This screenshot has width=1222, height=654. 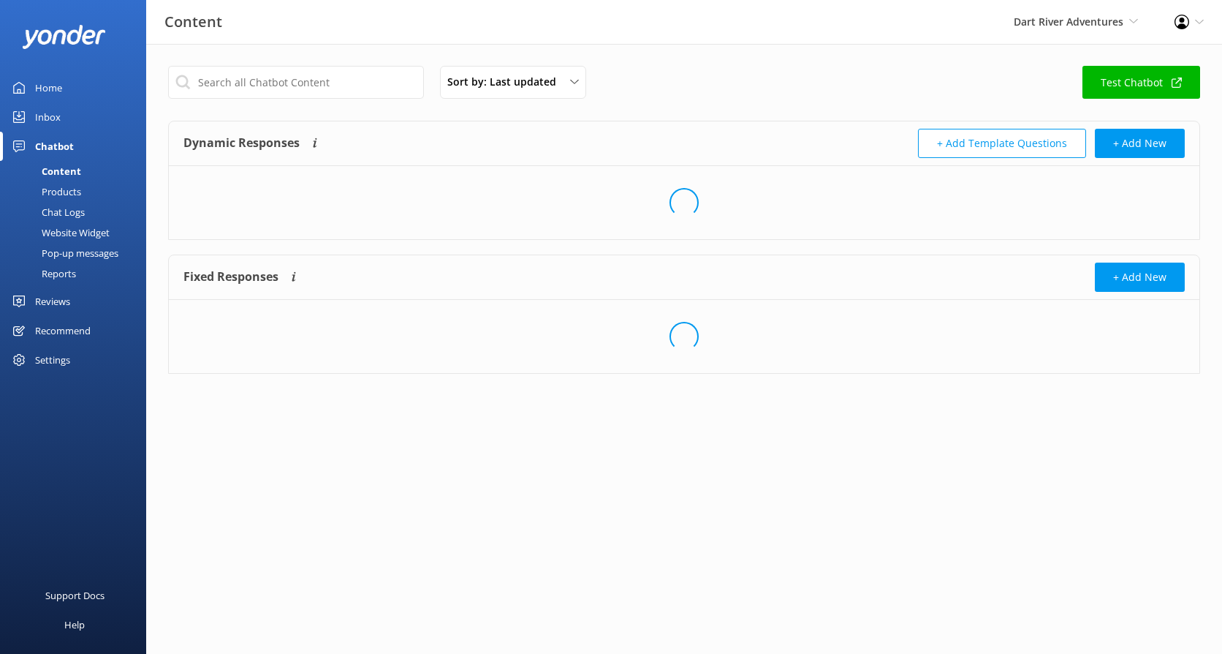 What do you see at coordinates (45, 171) in the screenshot?
I see `div: Content` at bounding box center [45, 171].